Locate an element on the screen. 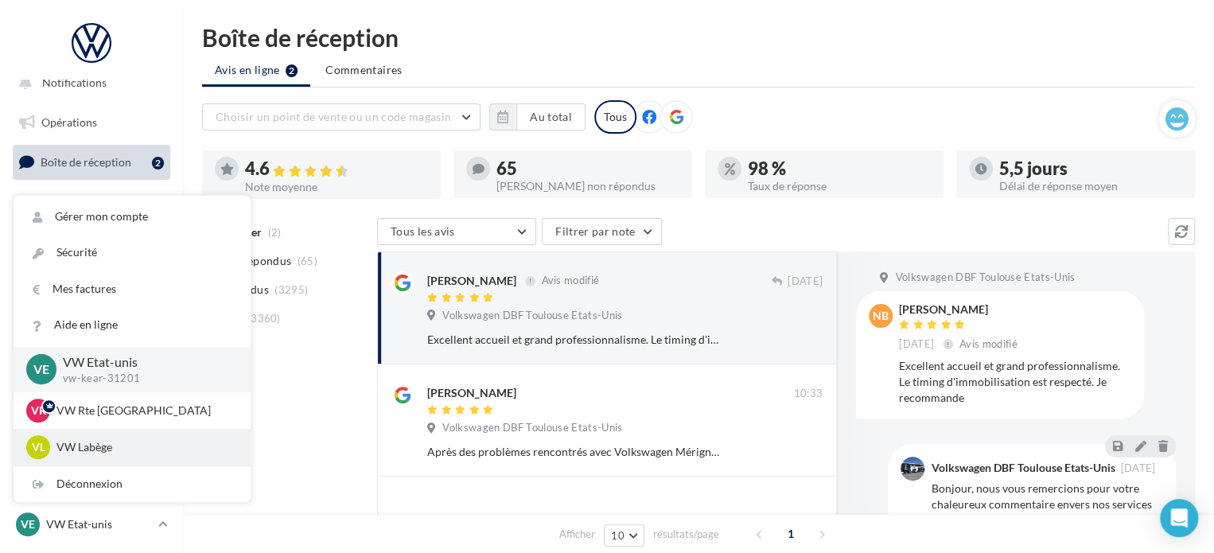 This screenshot has height=553, width=1214. span: (3295) is located at coordinates (291, 290).